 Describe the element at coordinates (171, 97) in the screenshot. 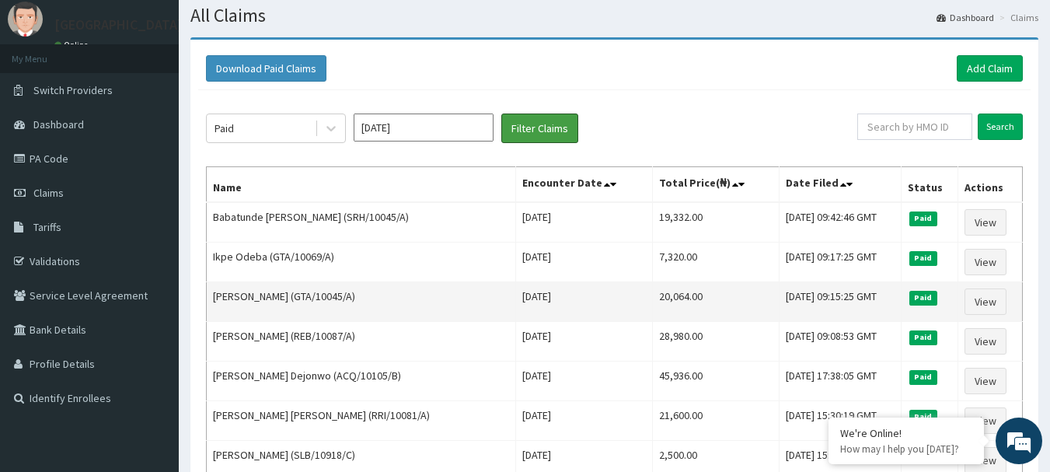

I see `div: Chat with us now` at that location.